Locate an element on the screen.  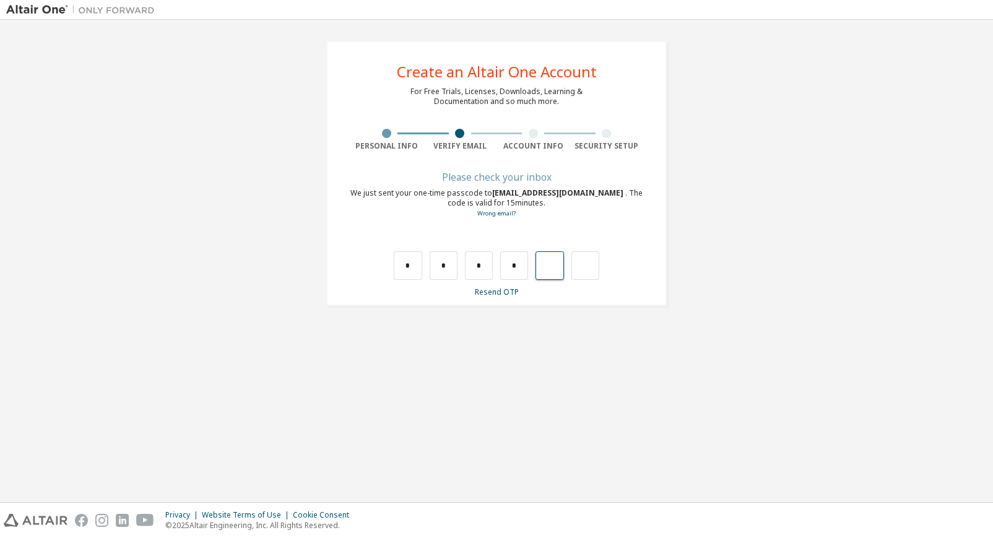
div: Verify Email is located at coordinates (460, 146).